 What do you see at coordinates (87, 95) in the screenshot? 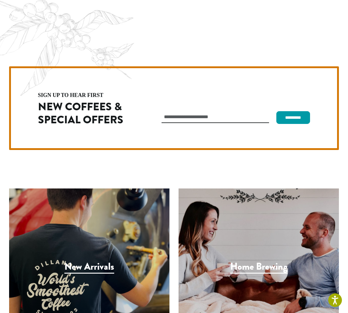
I see `h4: sign up to hear first` at bounding box center [87, 95].